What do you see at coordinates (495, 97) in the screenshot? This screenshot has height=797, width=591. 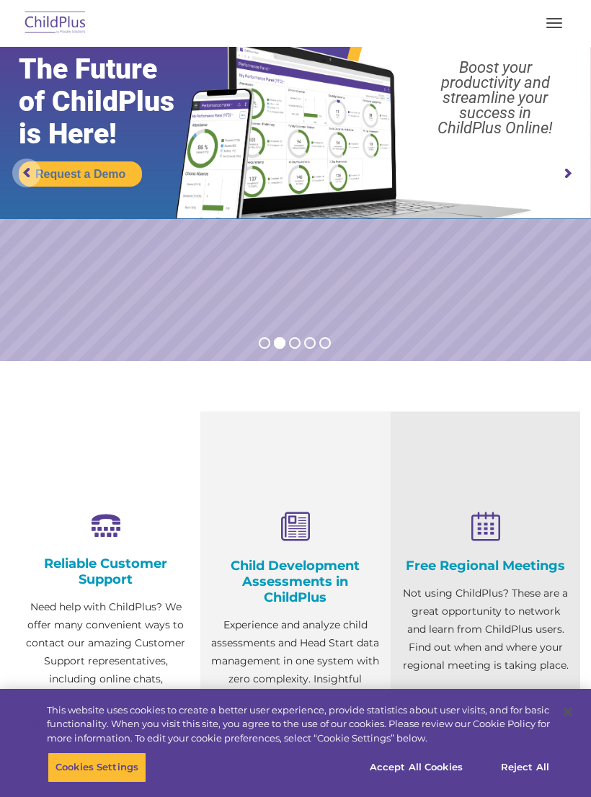 I see `rs-layer: Boost your productivity and streamline your success in ChildPlus Online!` at bounding box center [495, 97].